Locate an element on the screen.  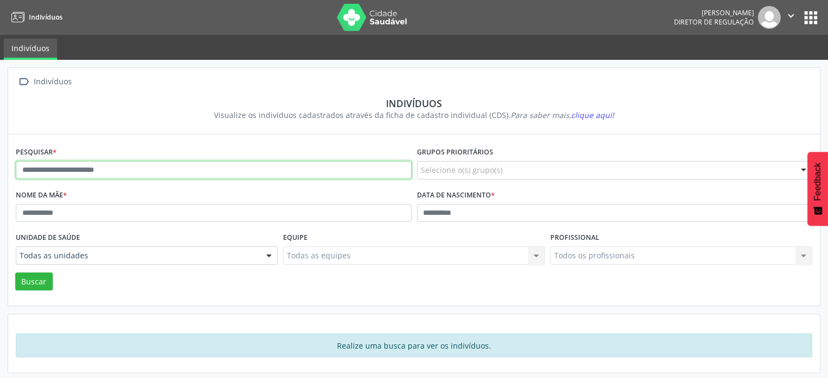
span: Diretor de regulação is located at coordinates (713, 22).